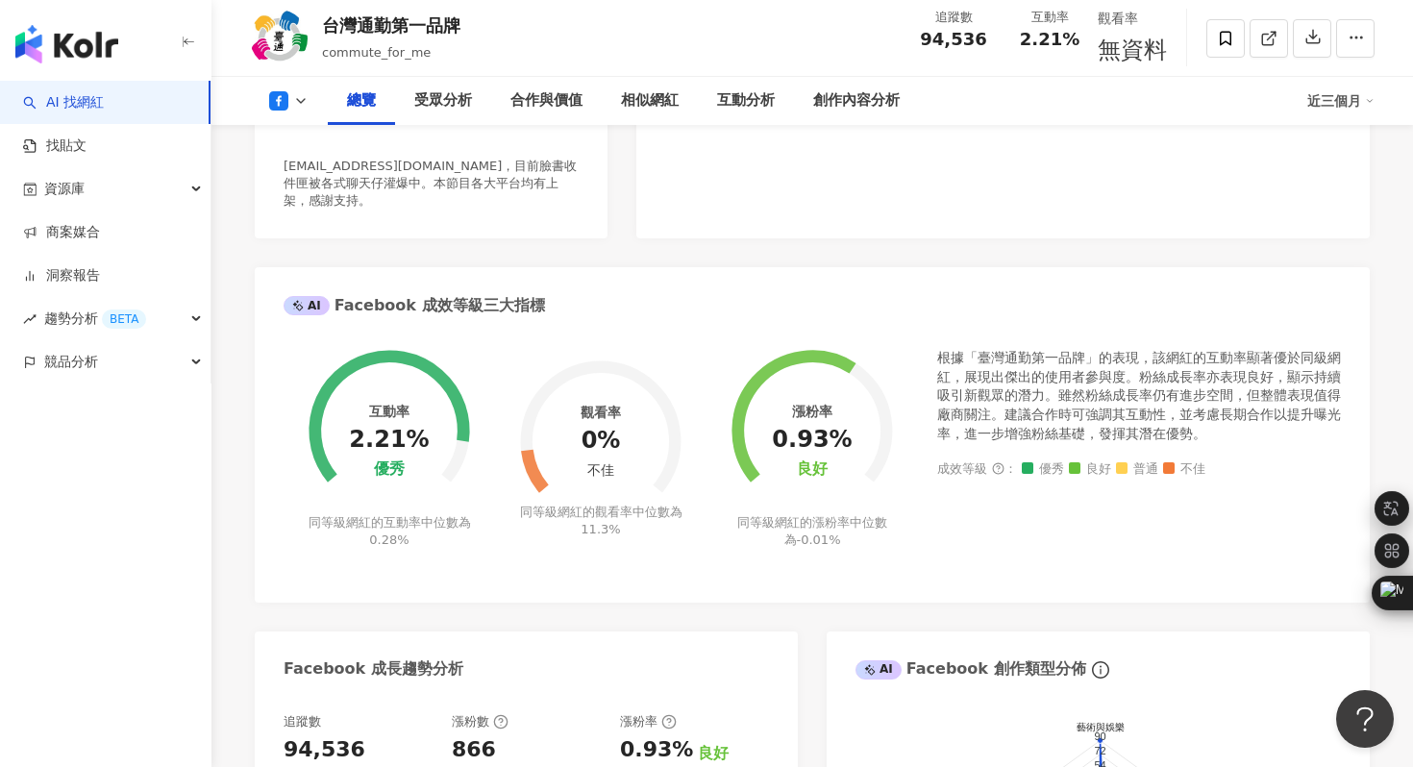 The width and height of the screenshot is (1413, 767). I want to click on a: searchAI 找網紅, so click(63, 103).